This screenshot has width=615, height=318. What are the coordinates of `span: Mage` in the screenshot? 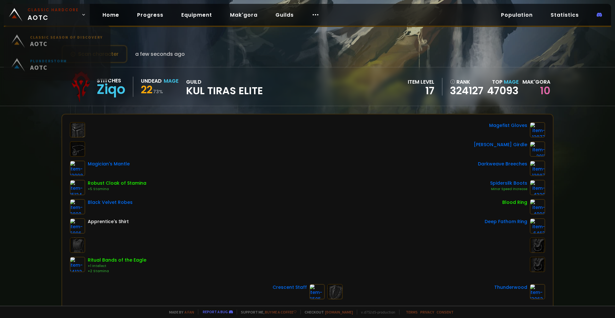 It's located at (511, 82).